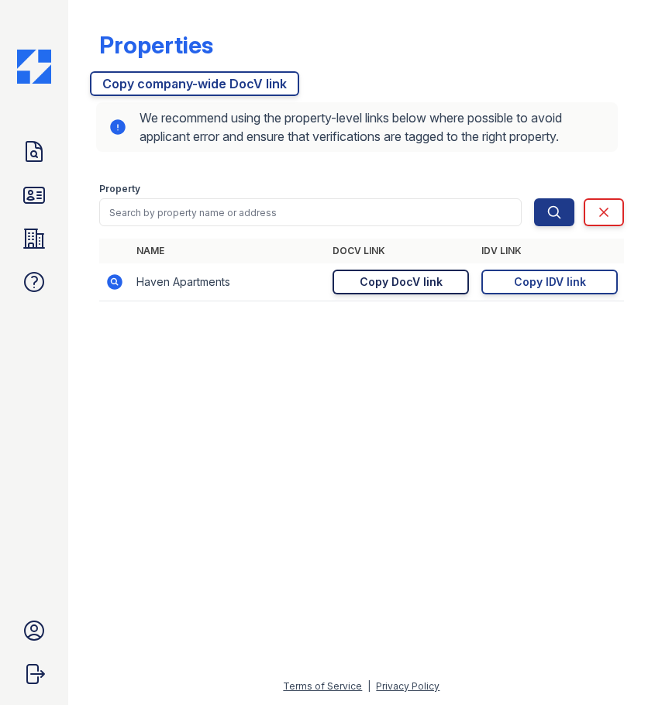 The width and height of the screenshot is (655, 705). I want to click on label: Property, so click(119, 189).